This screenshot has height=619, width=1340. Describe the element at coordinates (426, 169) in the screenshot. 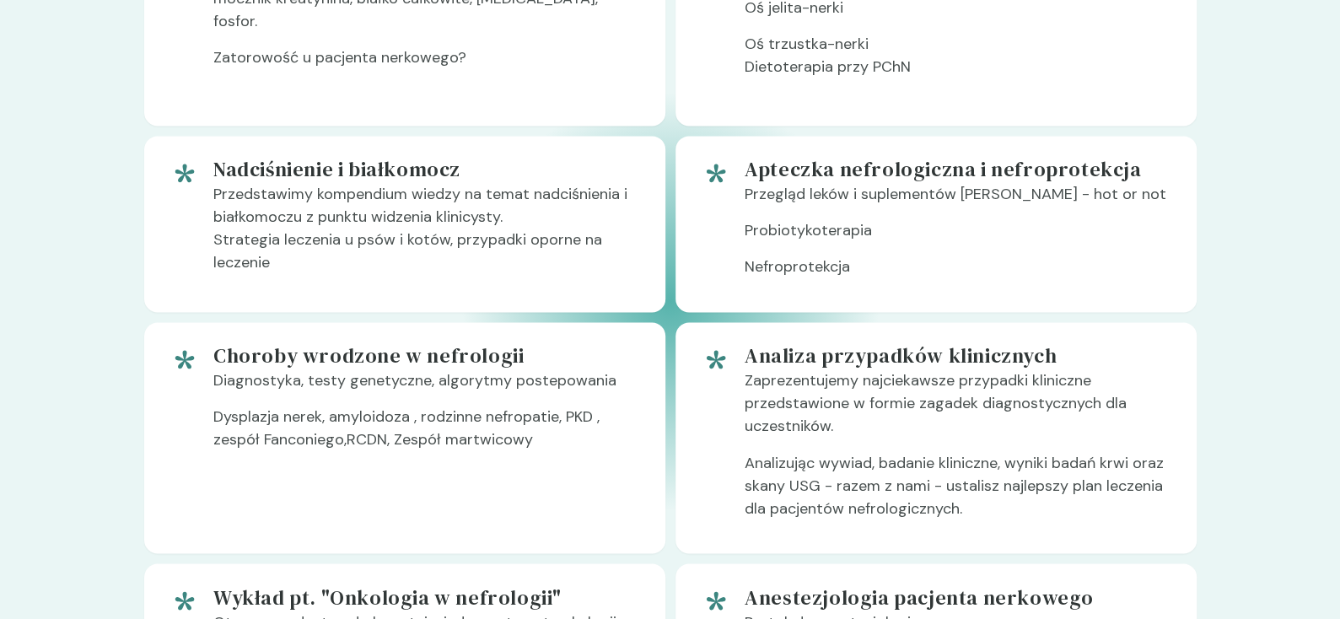

I see `h5: Nadciśnienie i białkomocz` at that location.